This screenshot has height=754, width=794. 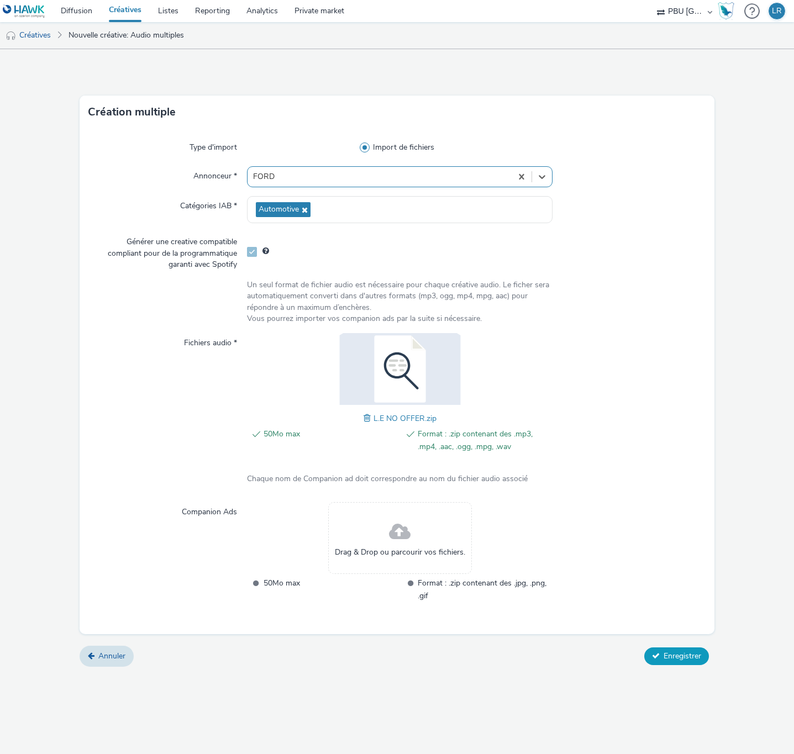 I want to click on label: Type d'import, so click(x=213, y=145).